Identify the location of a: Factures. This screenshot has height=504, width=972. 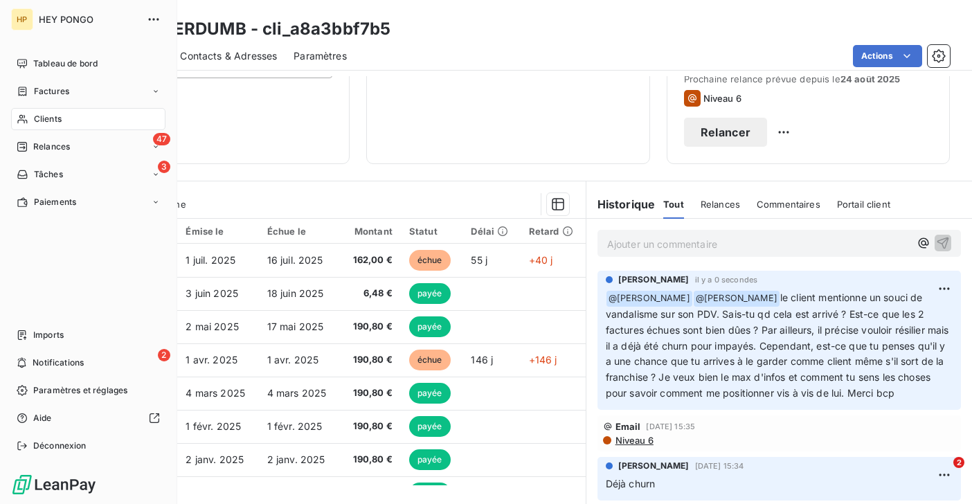
(88, 91).